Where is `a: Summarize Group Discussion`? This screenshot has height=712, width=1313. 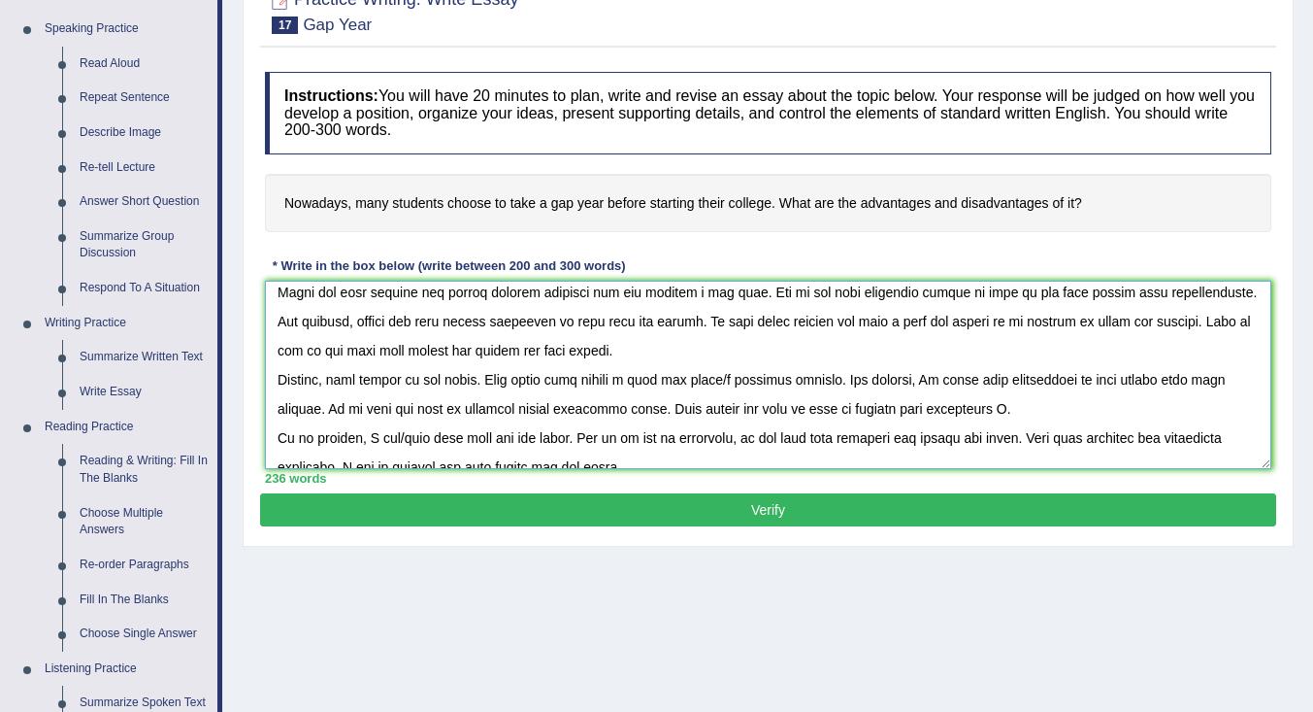
a: Summarize Group Discussion is located at coordinates (144, 245).